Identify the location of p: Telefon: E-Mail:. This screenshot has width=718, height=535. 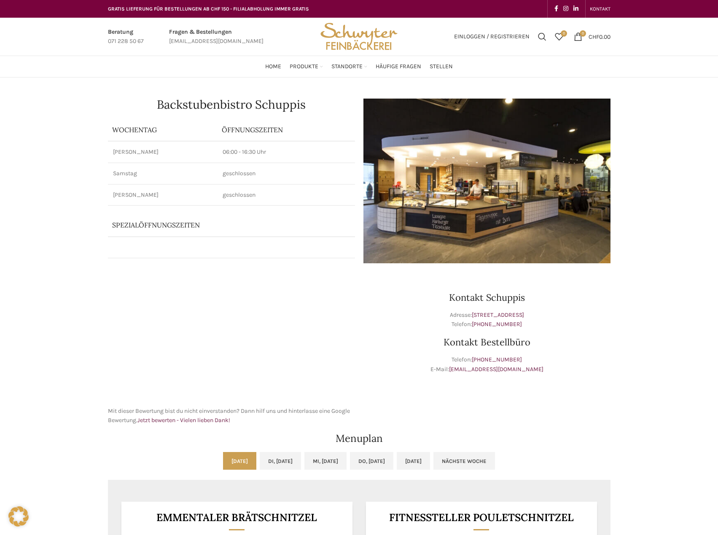
(487, 365).